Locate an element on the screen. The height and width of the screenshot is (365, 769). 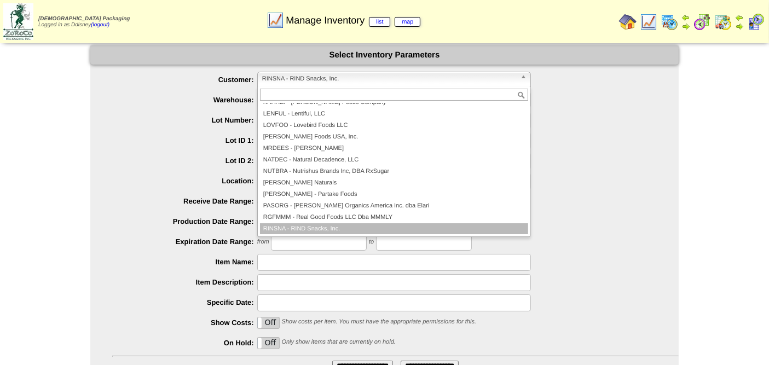
a: list is located at coordinates (379, 22).